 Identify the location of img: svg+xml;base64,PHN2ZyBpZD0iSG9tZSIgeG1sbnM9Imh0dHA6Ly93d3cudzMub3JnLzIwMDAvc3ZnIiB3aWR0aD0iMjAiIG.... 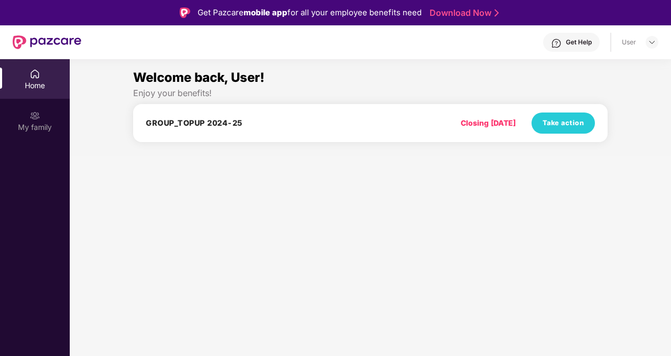
(35, 74).